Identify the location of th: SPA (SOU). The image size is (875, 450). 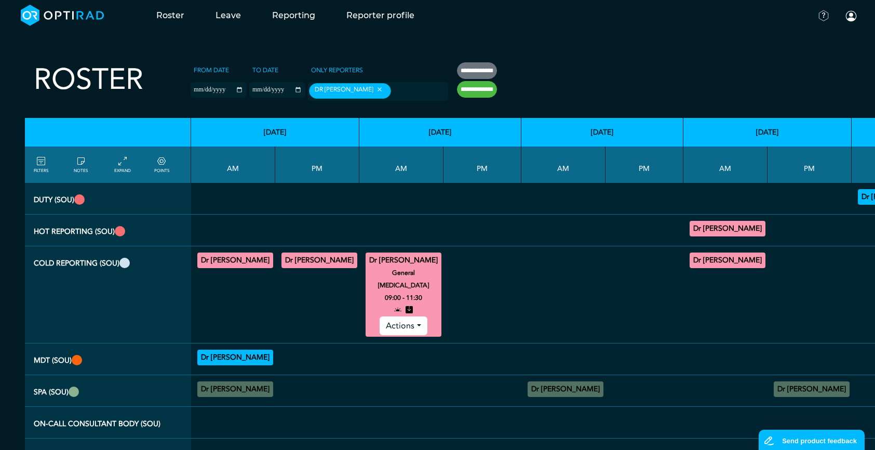
(108, 390).